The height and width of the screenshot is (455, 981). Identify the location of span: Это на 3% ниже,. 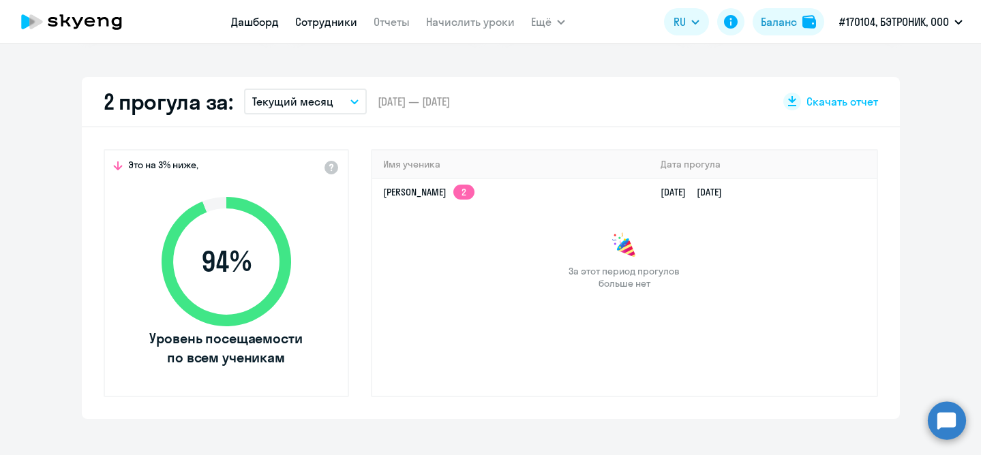
(163, 167).